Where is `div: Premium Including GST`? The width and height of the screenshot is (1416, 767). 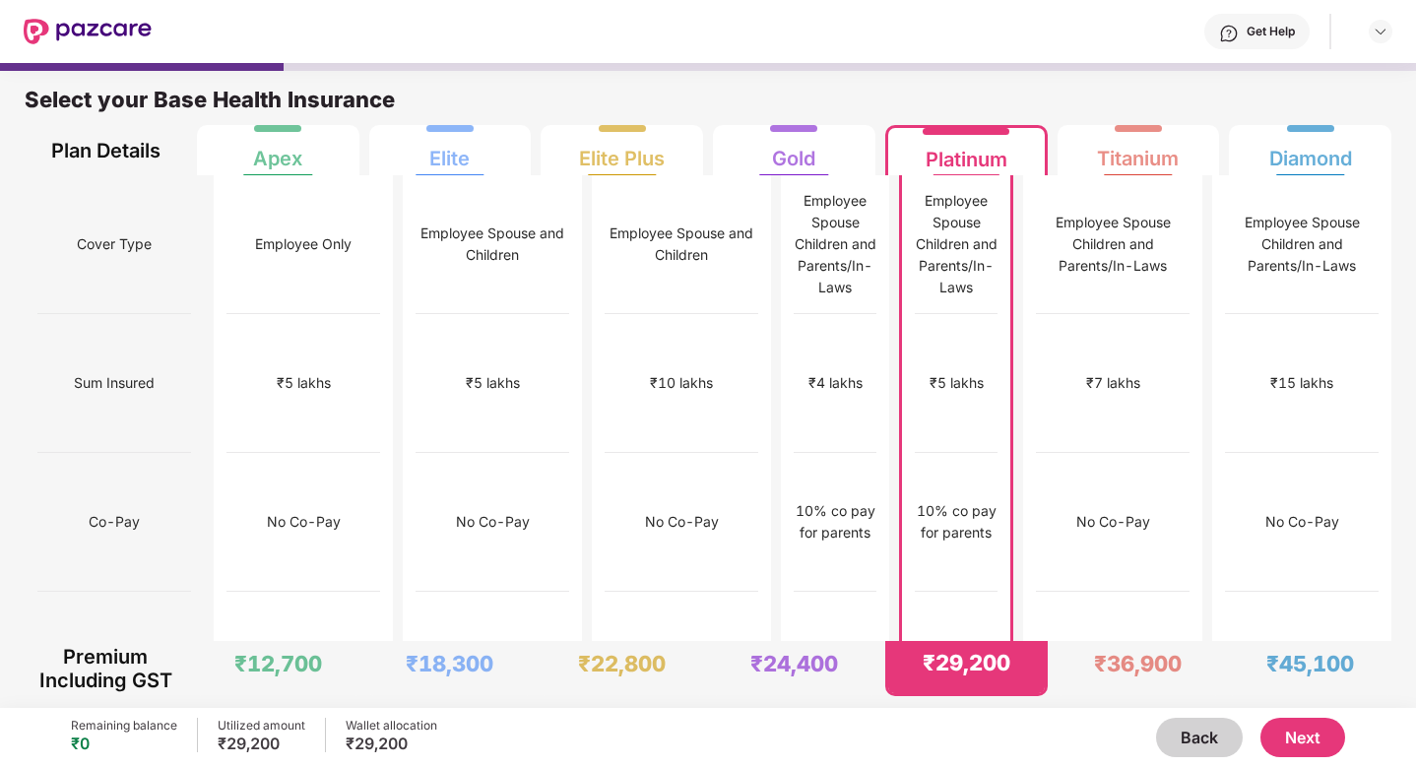
div: Premium Including GST is located at coordinates (105, 669).